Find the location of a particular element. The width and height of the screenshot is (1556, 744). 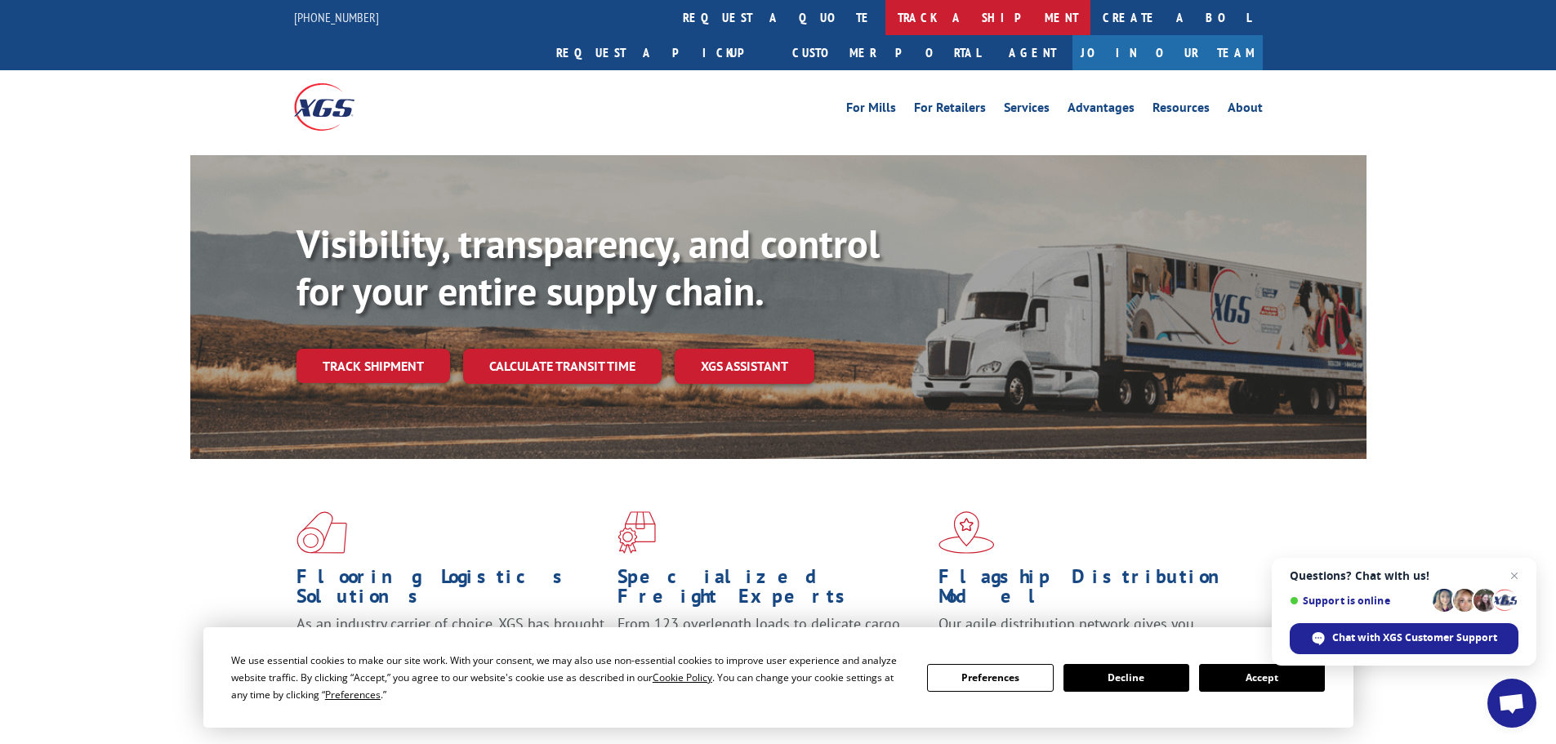

b: Visibility, transparency, and control for your entire supply chain. is located at coordinates (588, 267).